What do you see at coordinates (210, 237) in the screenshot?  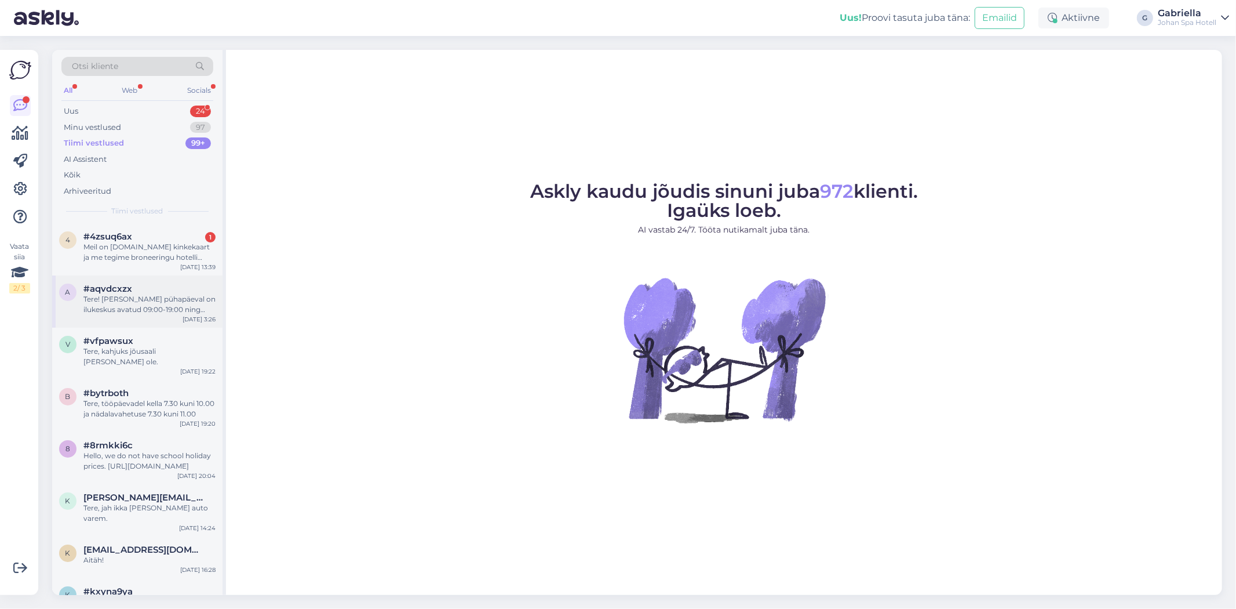 I see `div: 1` at bounding box center [210, 237].